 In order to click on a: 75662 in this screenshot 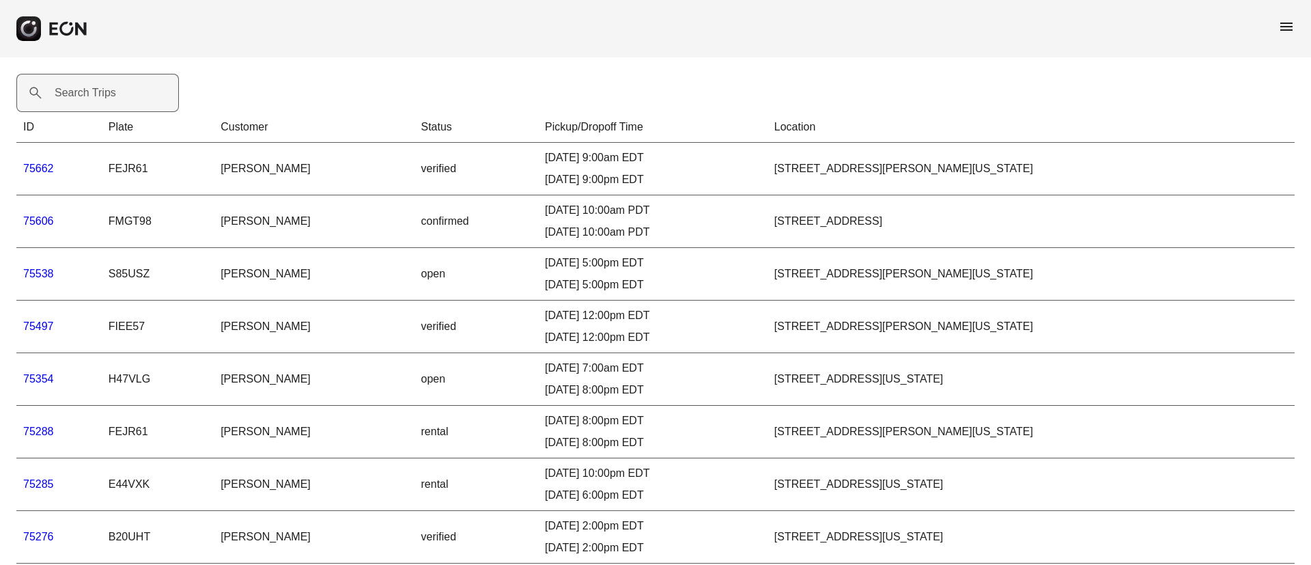, I will do `click(38, 168)`.